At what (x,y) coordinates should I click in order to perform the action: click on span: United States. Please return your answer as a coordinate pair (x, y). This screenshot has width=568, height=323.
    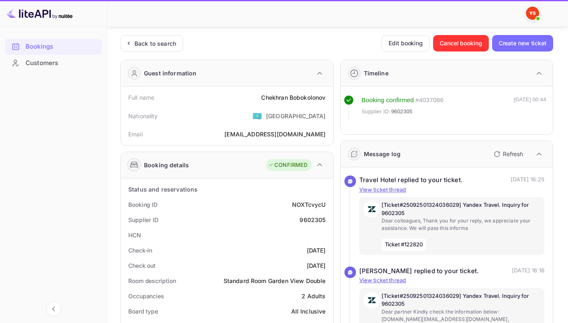
    Looking at the image, I should click on (257, 116).